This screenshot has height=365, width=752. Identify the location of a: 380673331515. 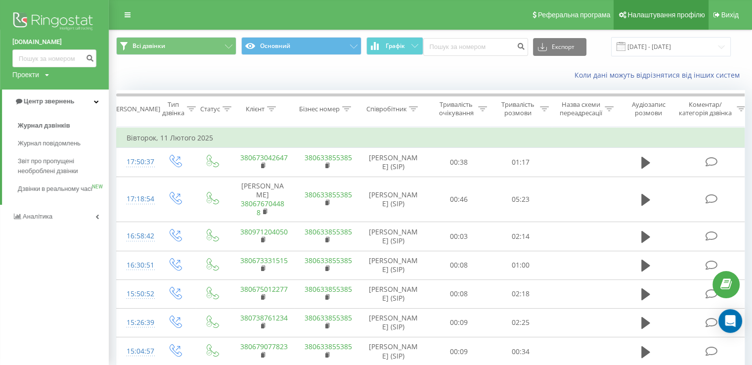
(264, 260).